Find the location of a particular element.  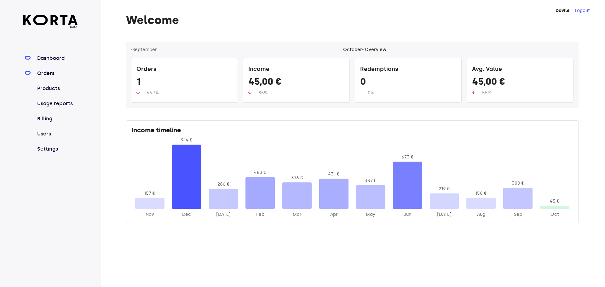

a: beta is located at coordinates (50, 22).